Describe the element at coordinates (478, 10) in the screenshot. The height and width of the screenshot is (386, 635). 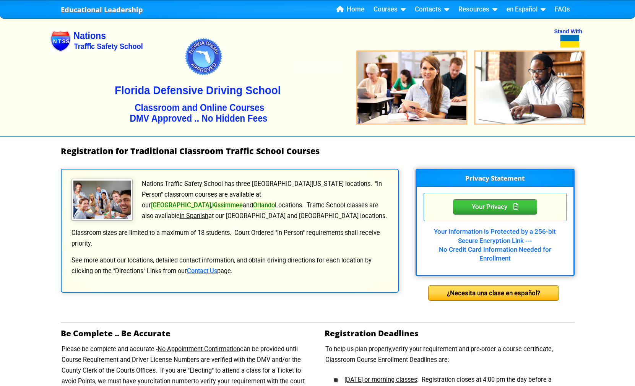
I see `a: Resources` at that location.